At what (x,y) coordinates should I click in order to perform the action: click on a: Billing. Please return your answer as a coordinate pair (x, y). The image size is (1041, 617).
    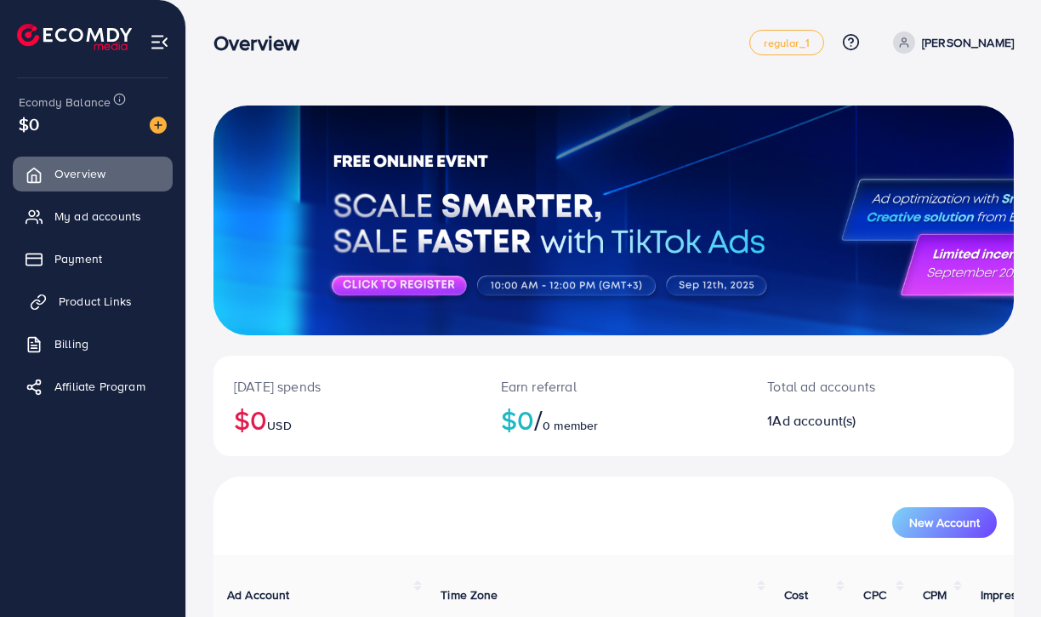
    Looking at the image, I should click on (93, 344).